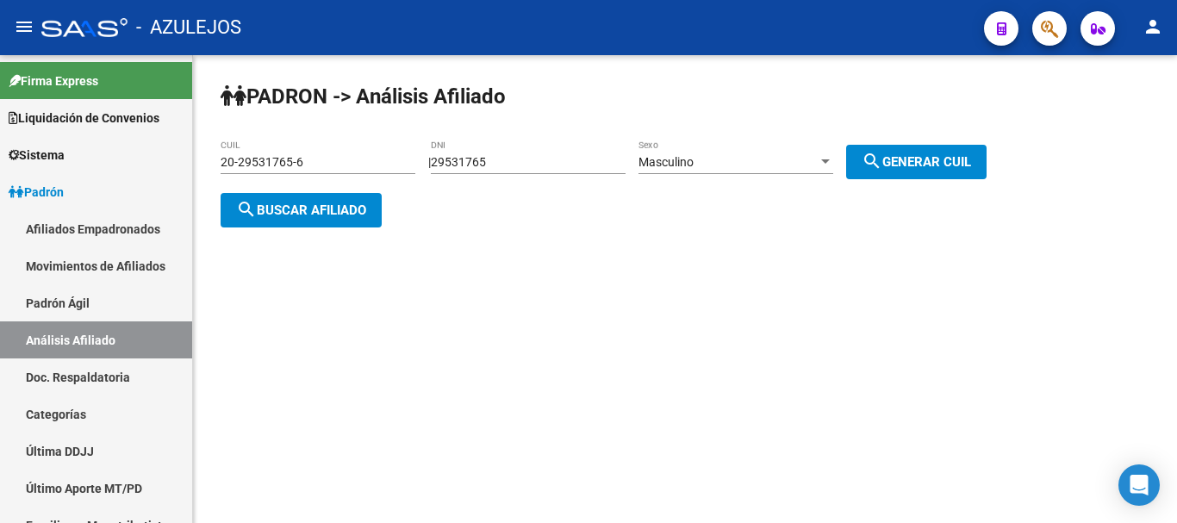  What do you see at coordinates (1152, 27) in the screenshot?
I see `mat-icon: person` at bounding box center [1152, 27].